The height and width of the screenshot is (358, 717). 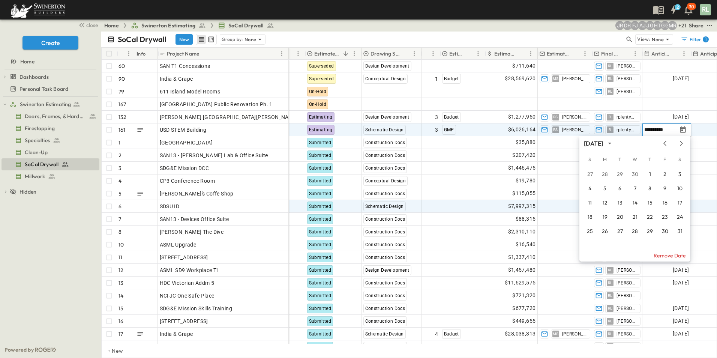 What do you see at coordinates (658, 26) in the screenshot?
I see `div: Haaris Tahmas (haaris.tahmas@swinerton.com)` at bounding box center [658, 26].